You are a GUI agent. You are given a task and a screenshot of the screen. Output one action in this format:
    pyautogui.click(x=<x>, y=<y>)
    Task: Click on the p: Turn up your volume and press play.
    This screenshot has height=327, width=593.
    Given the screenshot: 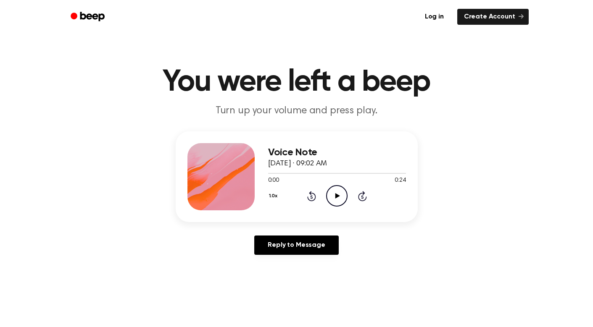 What is the action you would take?
    pyautogui.click(x=297, y=111)
    